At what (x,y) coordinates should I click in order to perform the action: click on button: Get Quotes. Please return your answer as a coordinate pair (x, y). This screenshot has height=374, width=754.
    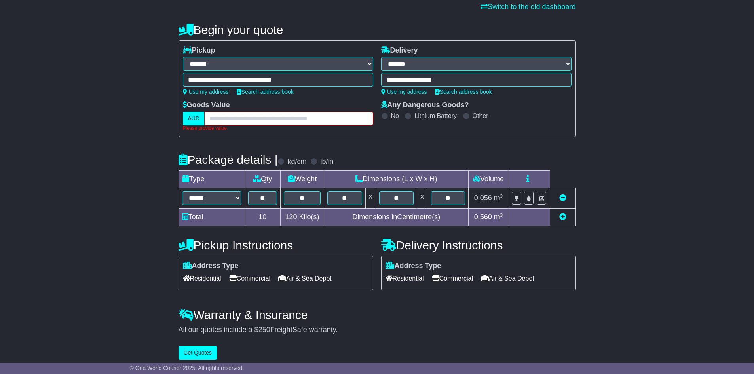
    Looking at the image, I should click on (198, 353).